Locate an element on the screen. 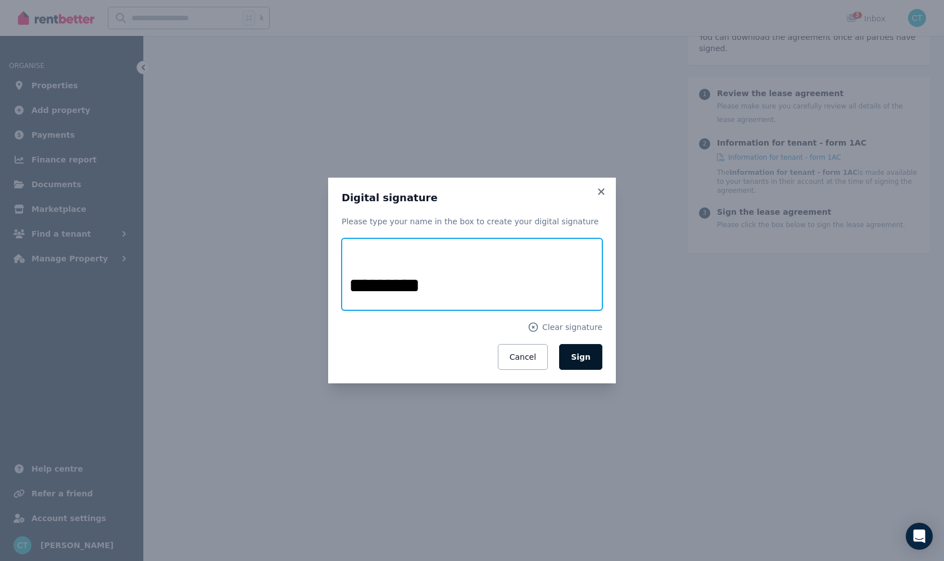 The width and height of the screenshot is (944, 561). h3: Digital signature is located at coordinates (472, 198).